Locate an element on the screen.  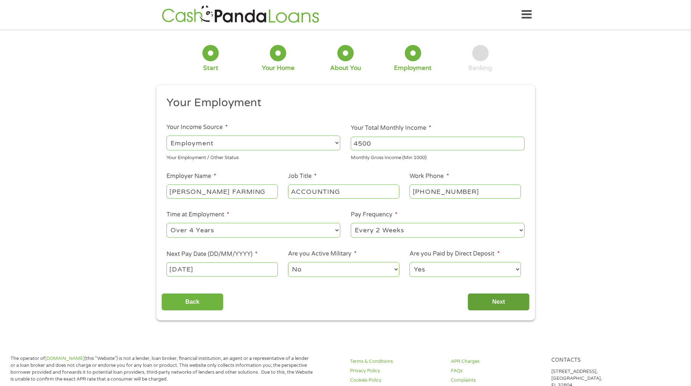
div: Your Employment / Other Status is located at coordinates (253, 157).